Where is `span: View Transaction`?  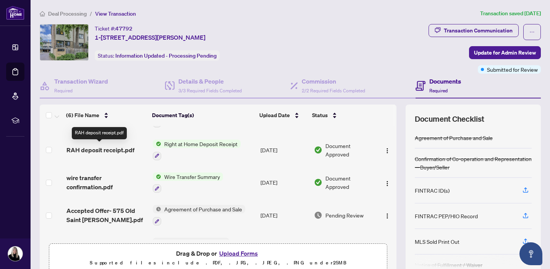
span: View Transaction is located at coordinates (115, 14).